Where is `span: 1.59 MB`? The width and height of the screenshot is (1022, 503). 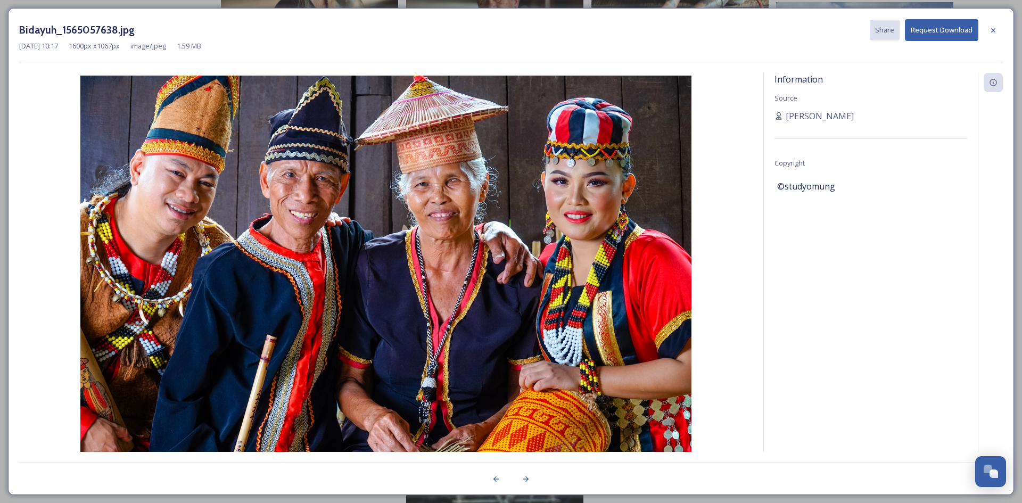
span: 1.59 MB is located at coordinates (189, 46).